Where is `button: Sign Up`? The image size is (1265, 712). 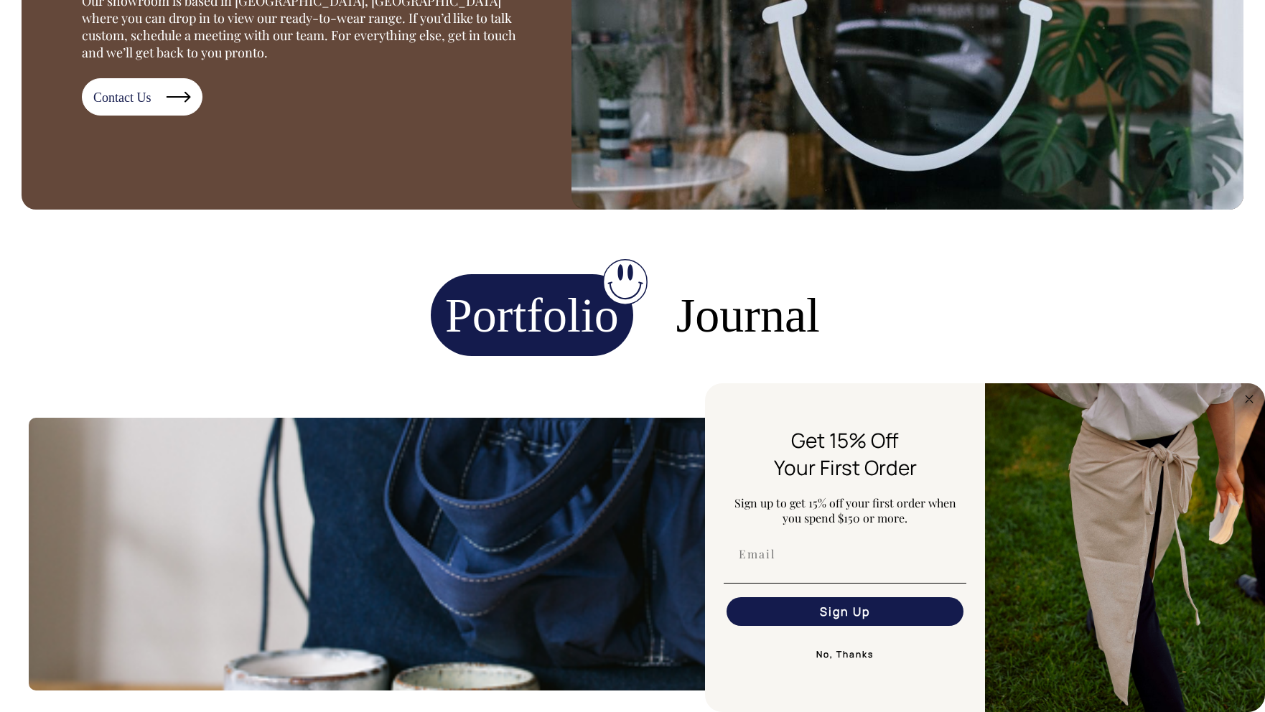
button: Sign Up is located at coordinates (845, 612).